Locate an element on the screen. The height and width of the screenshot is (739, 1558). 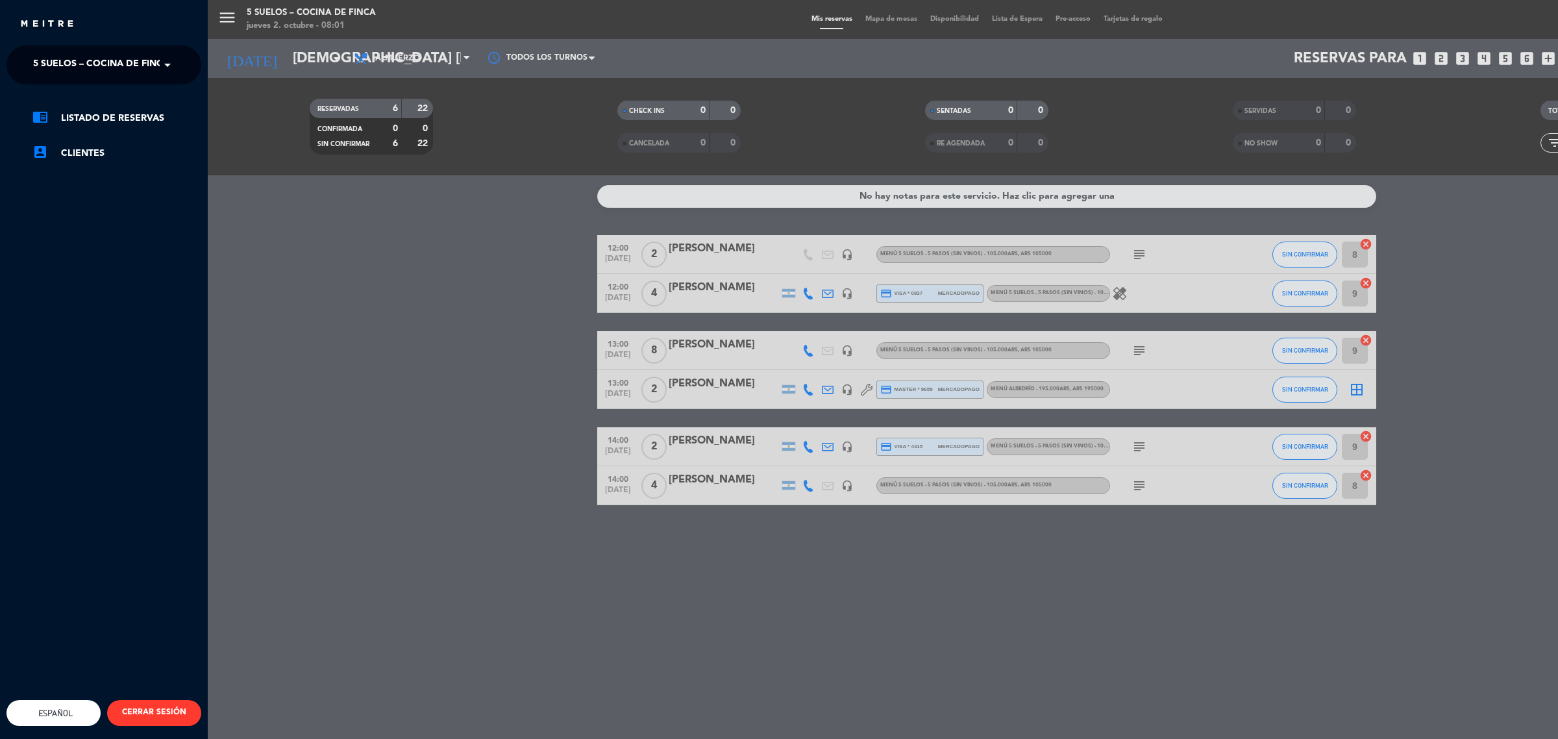
span: Español is located at coordinates (54, 713).